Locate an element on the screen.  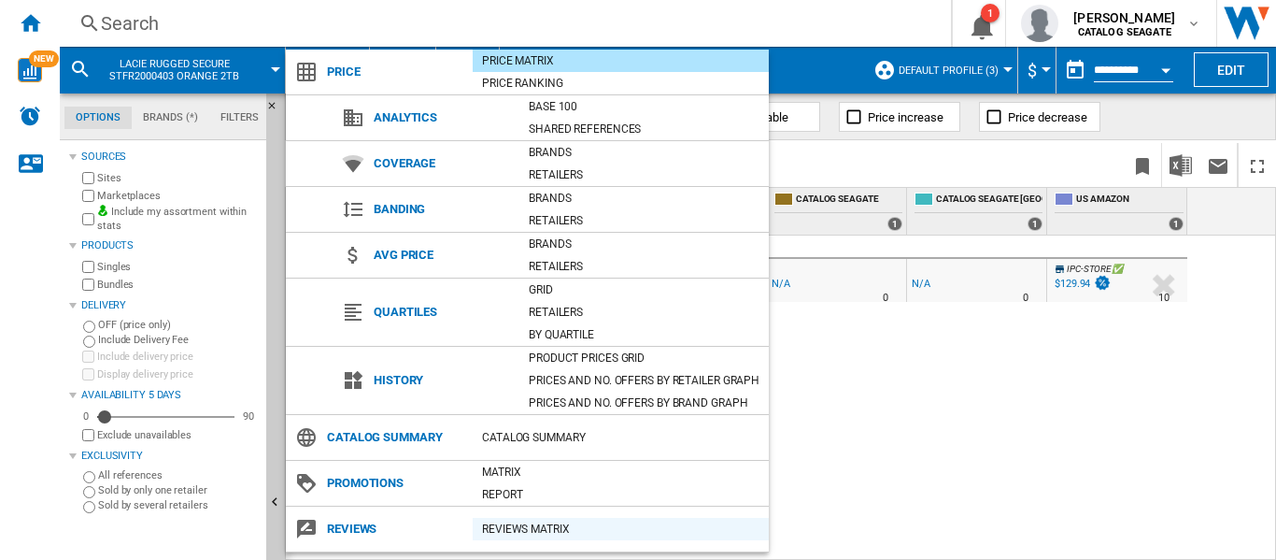
span: History is located at coordinates (442, 380).